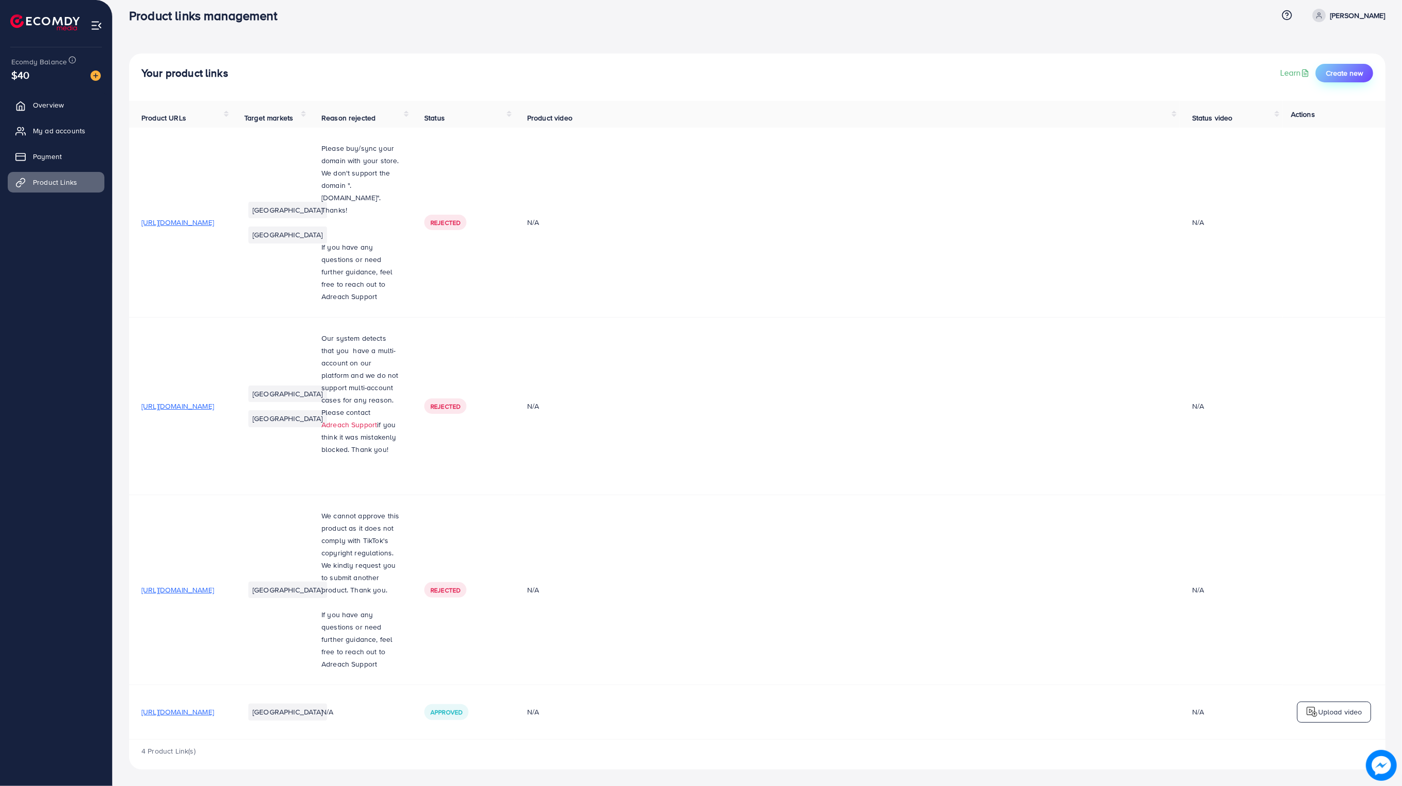 This screenshot has width=1402, height=786. What do you see at coordinates (1213, 118) in the screenshot?
I see `span: Status video` at bounding box center [1213, 118].